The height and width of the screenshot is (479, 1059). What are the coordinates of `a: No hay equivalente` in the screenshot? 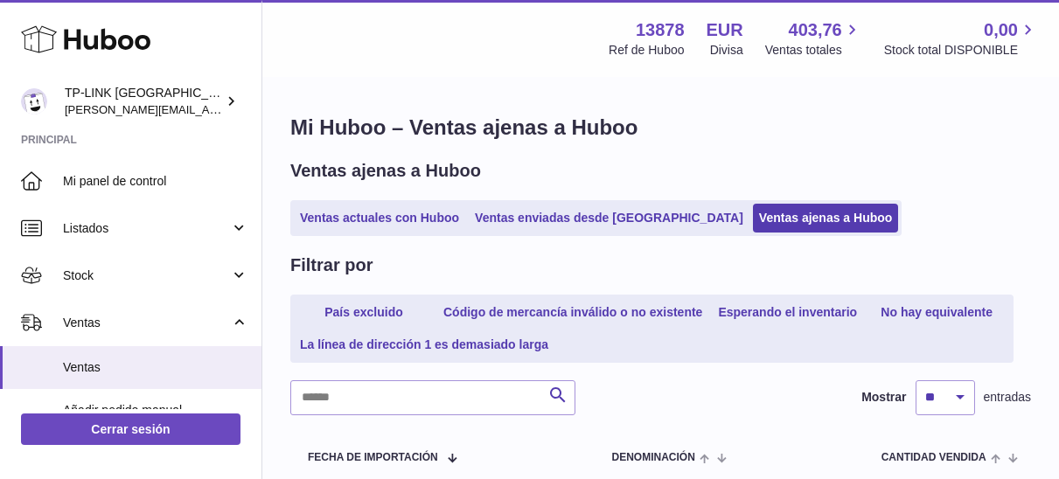 It's located at (937, 312).